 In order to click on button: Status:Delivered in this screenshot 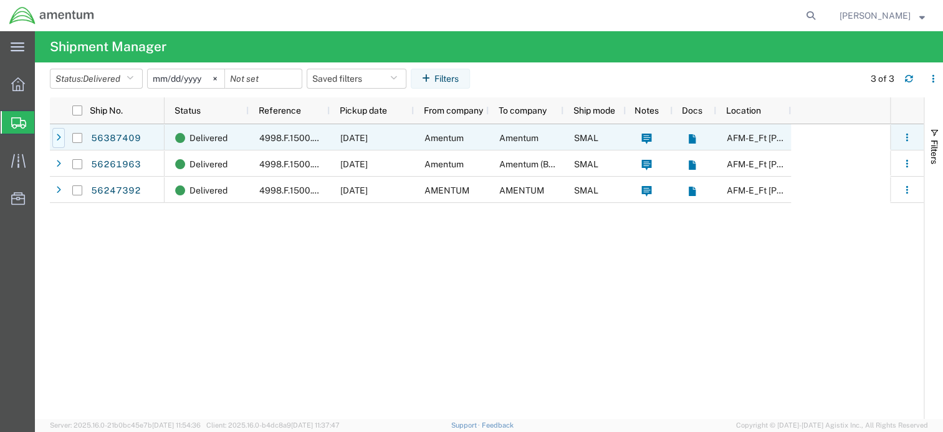, I will do `click(96, 79)`.